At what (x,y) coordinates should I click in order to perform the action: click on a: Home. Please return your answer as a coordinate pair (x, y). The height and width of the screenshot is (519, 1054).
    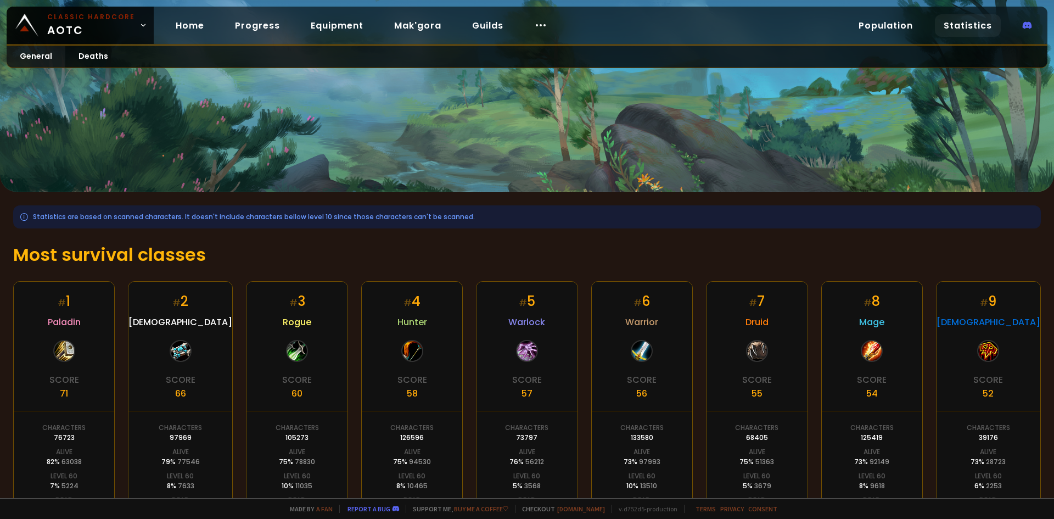
    Looking at the image, I should click on (190, 25).